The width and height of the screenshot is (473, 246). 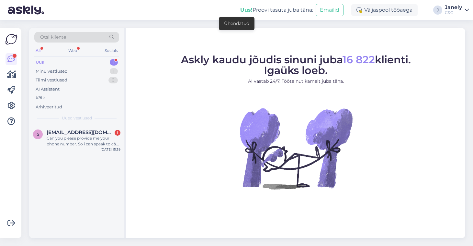 I want to click on div: 0, so click(x=113, y=80).